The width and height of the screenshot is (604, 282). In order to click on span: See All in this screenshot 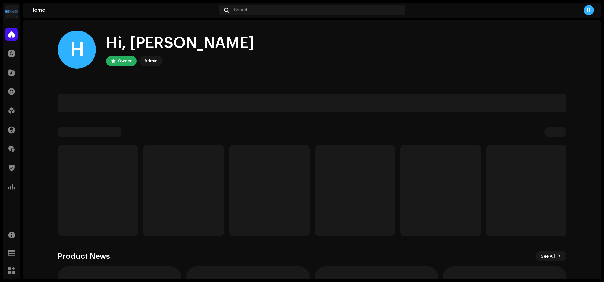, I will do `click(548, 256)`.